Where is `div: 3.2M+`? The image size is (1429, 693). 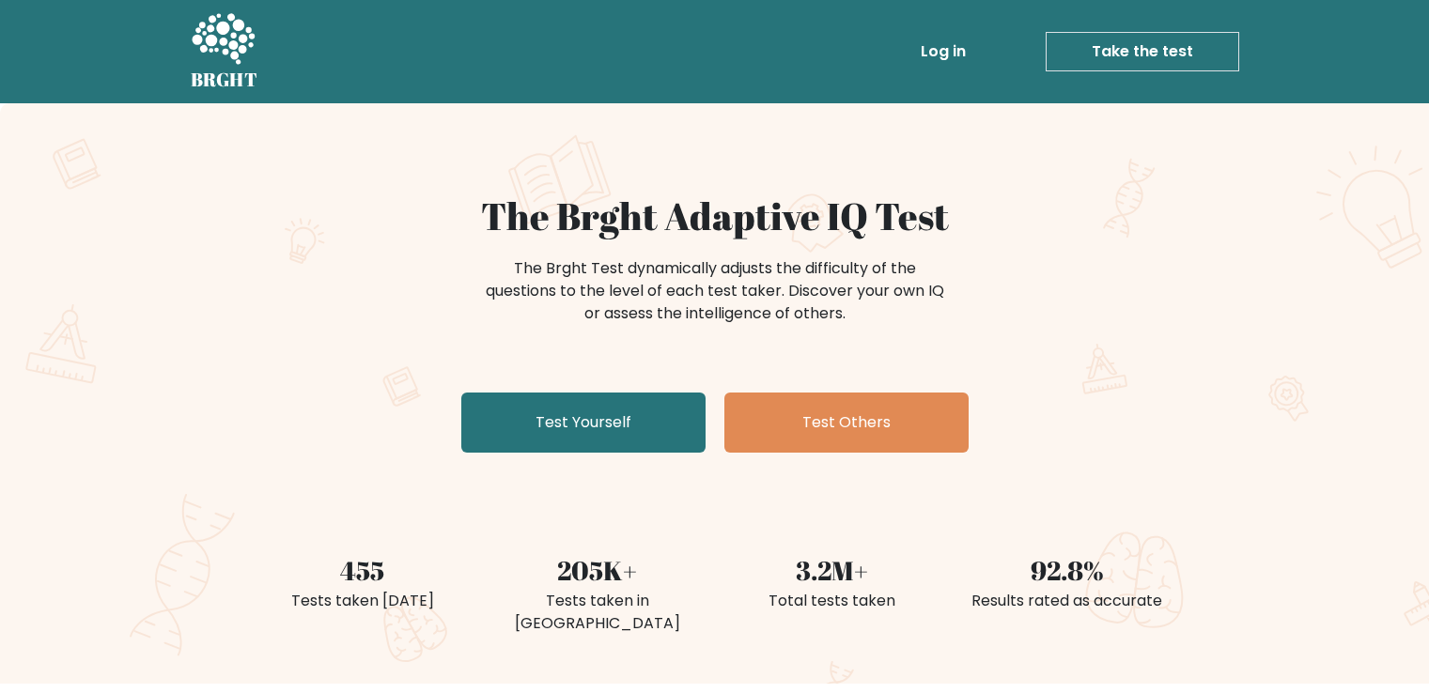
div: 3.2M+ is located at coordinates (832, 570).